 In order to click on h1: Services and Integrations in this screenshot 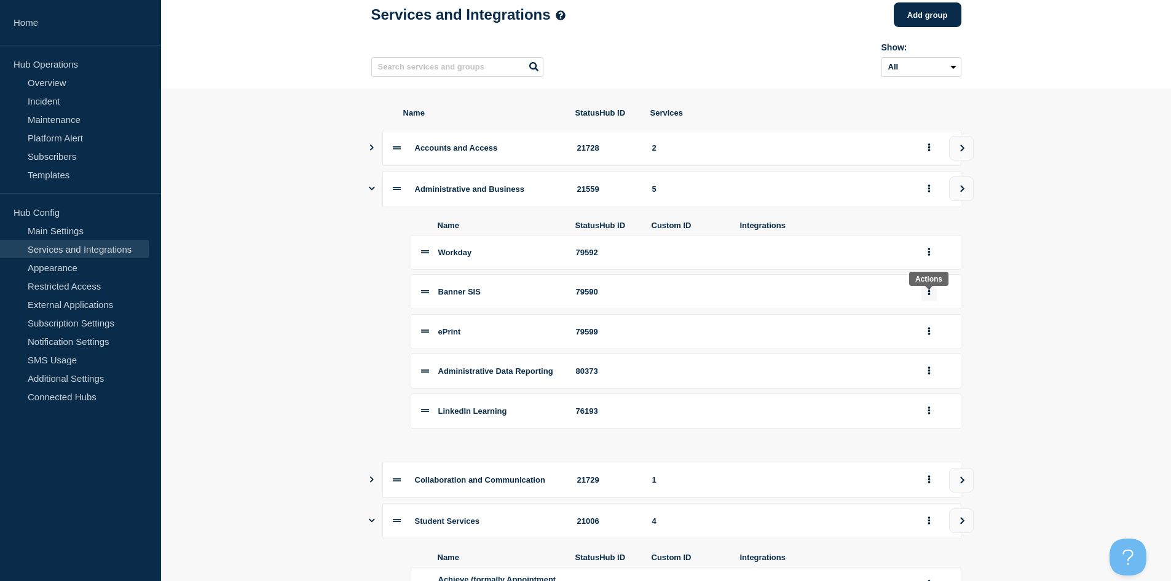, I will do `click(468, 15)`.